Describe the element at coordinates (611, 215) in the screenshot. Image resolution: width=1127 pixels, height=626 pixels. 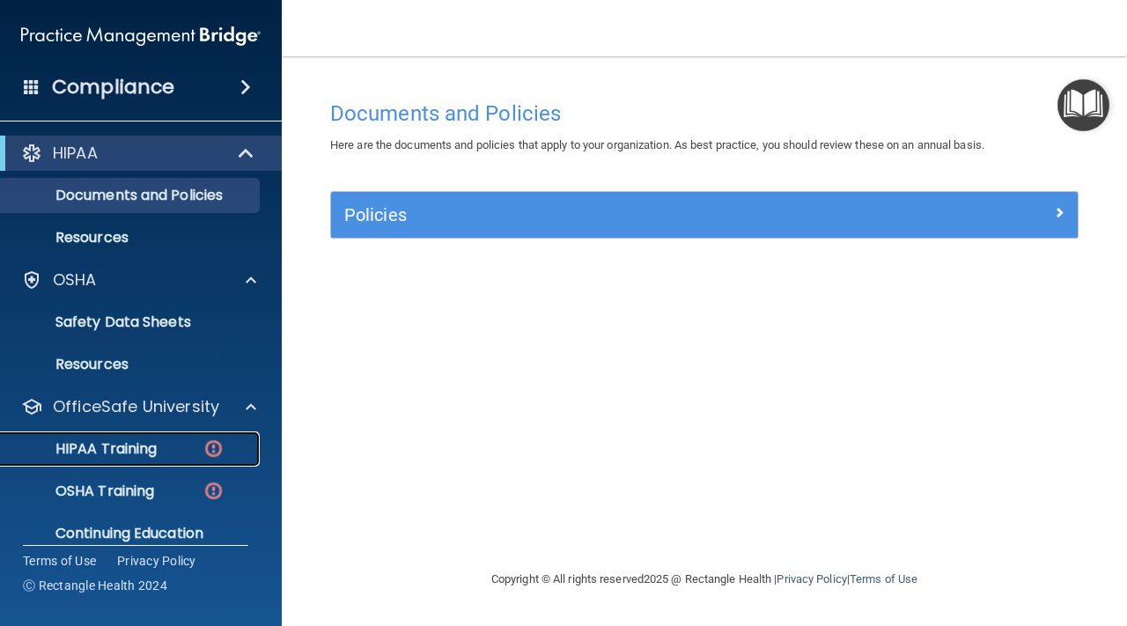
I see `h5: Policies` at that location.